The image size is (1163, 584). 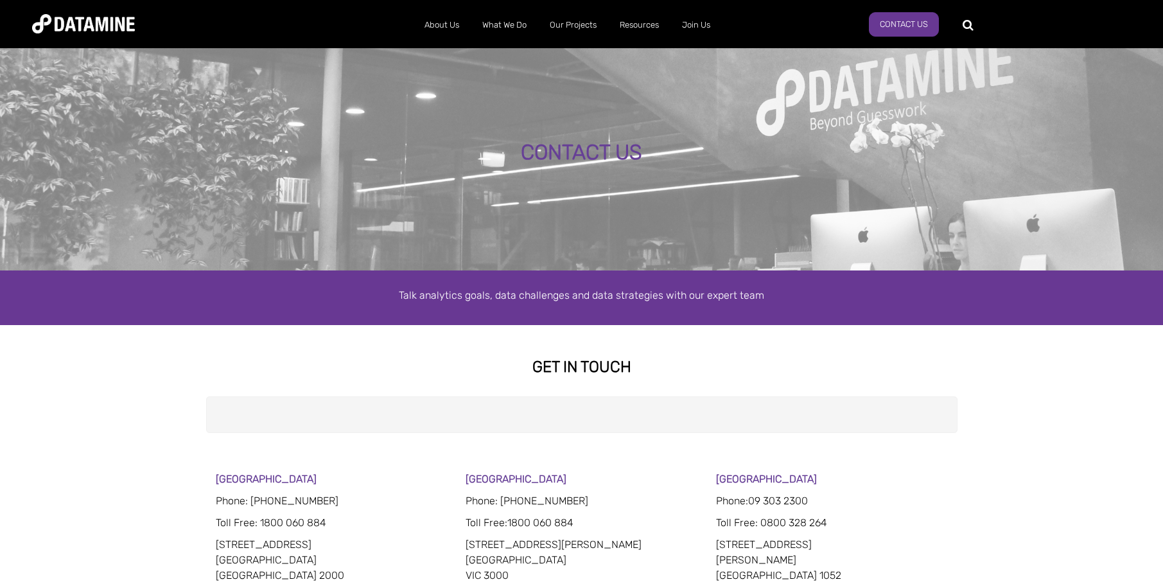 What do you see at coordinates (832, 501) in the screenshot?
I see `p: Phone:` at bounding box center [832, 501].